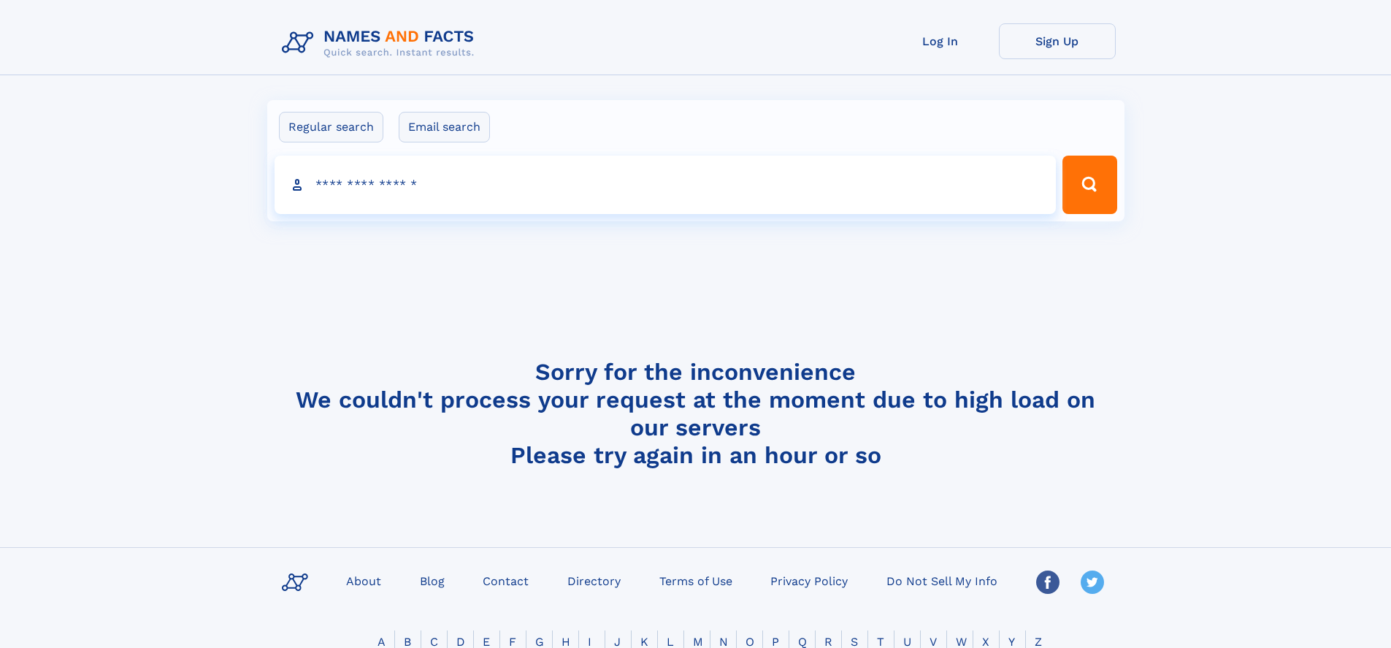  I want to click on a: About, so click(364, 580).